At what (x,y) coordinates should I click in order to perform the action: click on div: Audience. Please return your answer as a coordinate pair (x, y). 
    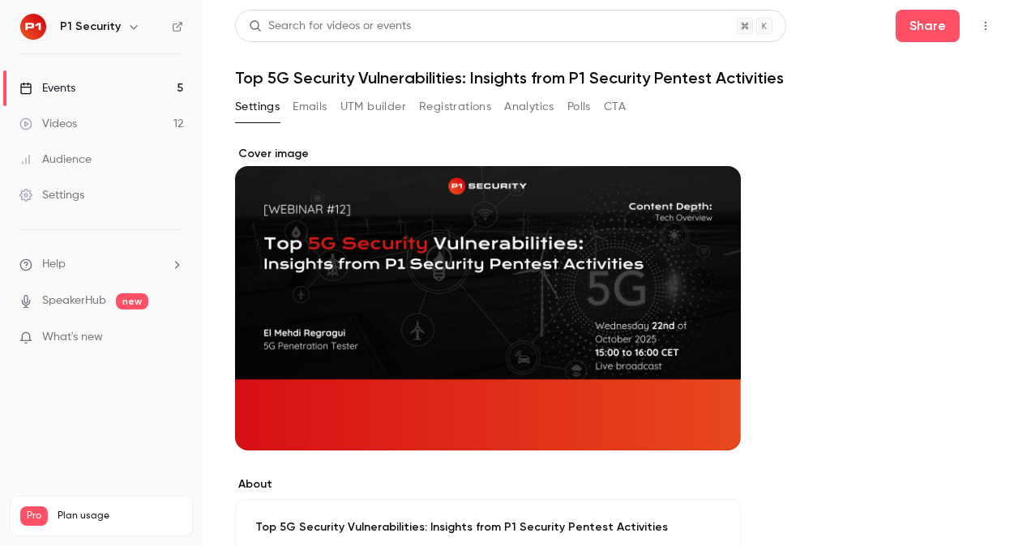
    Looking at the image, I should click on (55, 160).